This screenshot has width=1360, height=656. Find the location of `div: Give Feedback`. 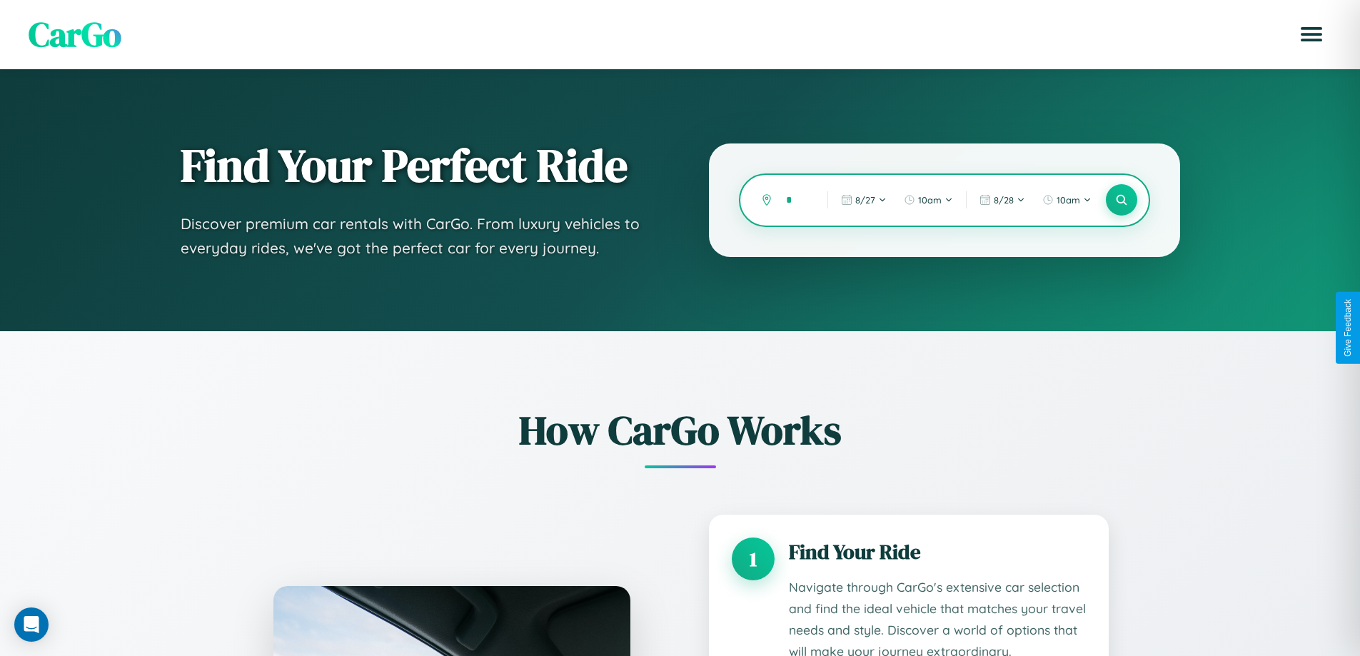

div: Give Feedback is located at coordinates (1348, 328).